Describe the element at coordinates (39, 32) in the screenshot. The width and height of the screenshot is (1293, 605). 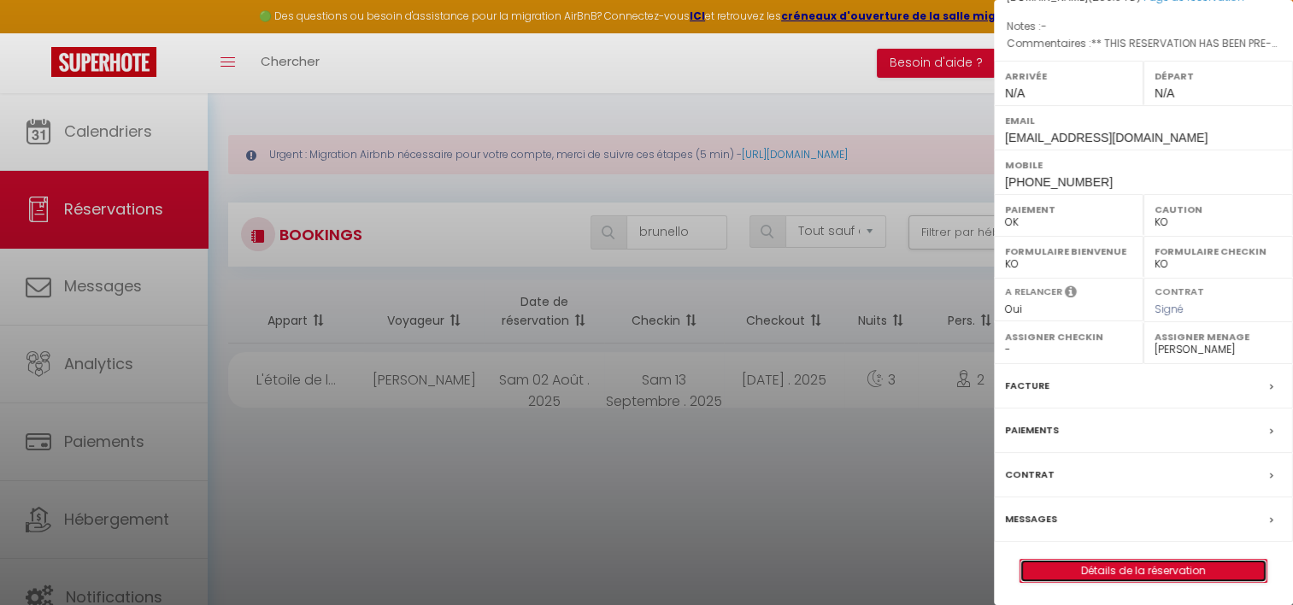
I see `button: Ouvrir le widget de chat LiveChat` at that location.